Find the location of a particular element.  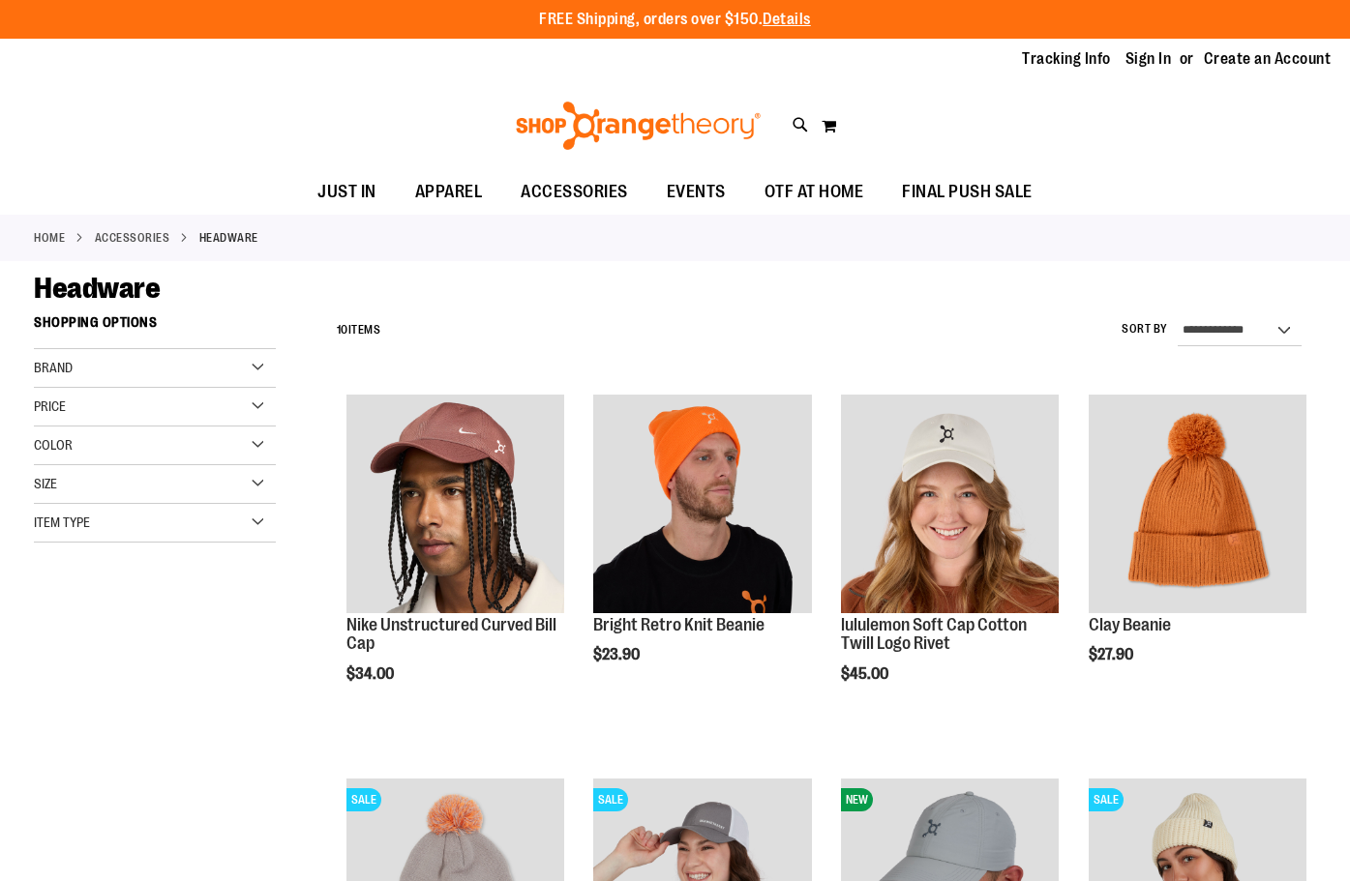

img: Shop Orangetheory is located at coordinates (638, 126).